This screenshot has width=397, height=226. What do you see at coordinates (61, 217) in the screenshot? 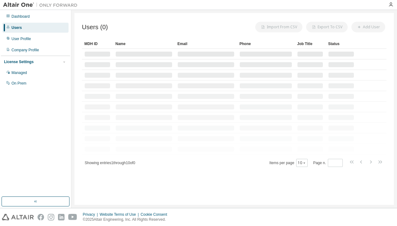
I see `img: linkedin.svg` at bounding box center [61, 217].